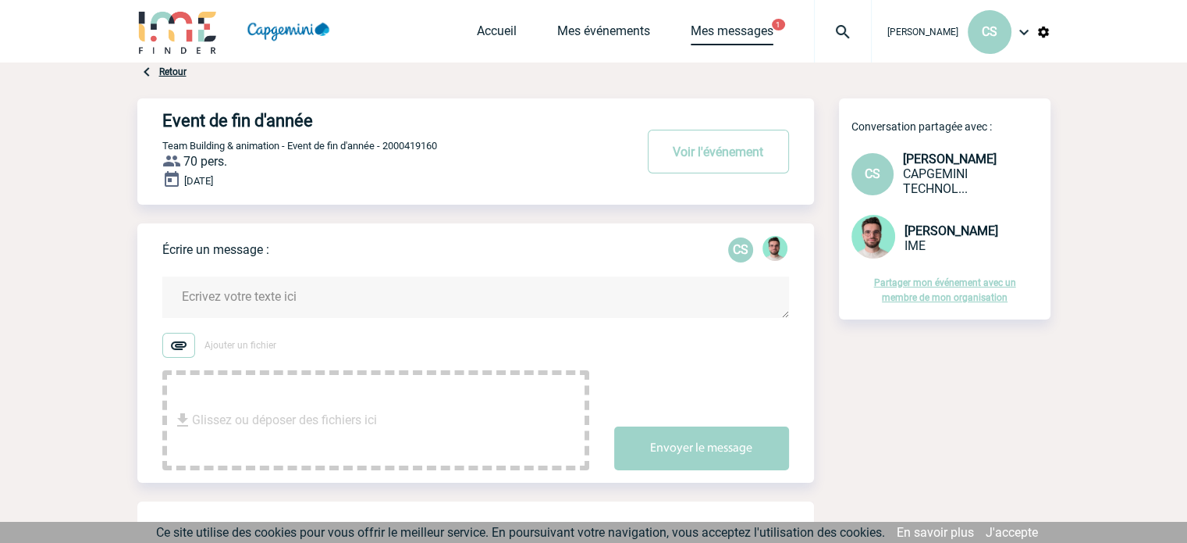 This screenshot has height=543, width=1187. Describe the element at coordinates (205, 161) in the screenshot. I see `span: 70 pers.` at that location.